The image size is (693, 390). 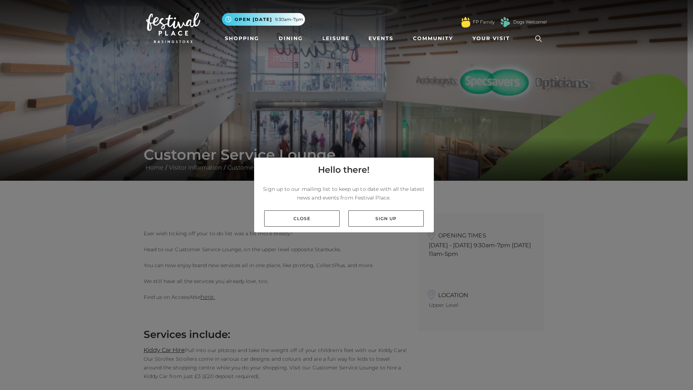 I want to click on p: Sign up to our mailing list to keep up to date with all the latest news and events from Festival ..., so click(x=344, y=193).